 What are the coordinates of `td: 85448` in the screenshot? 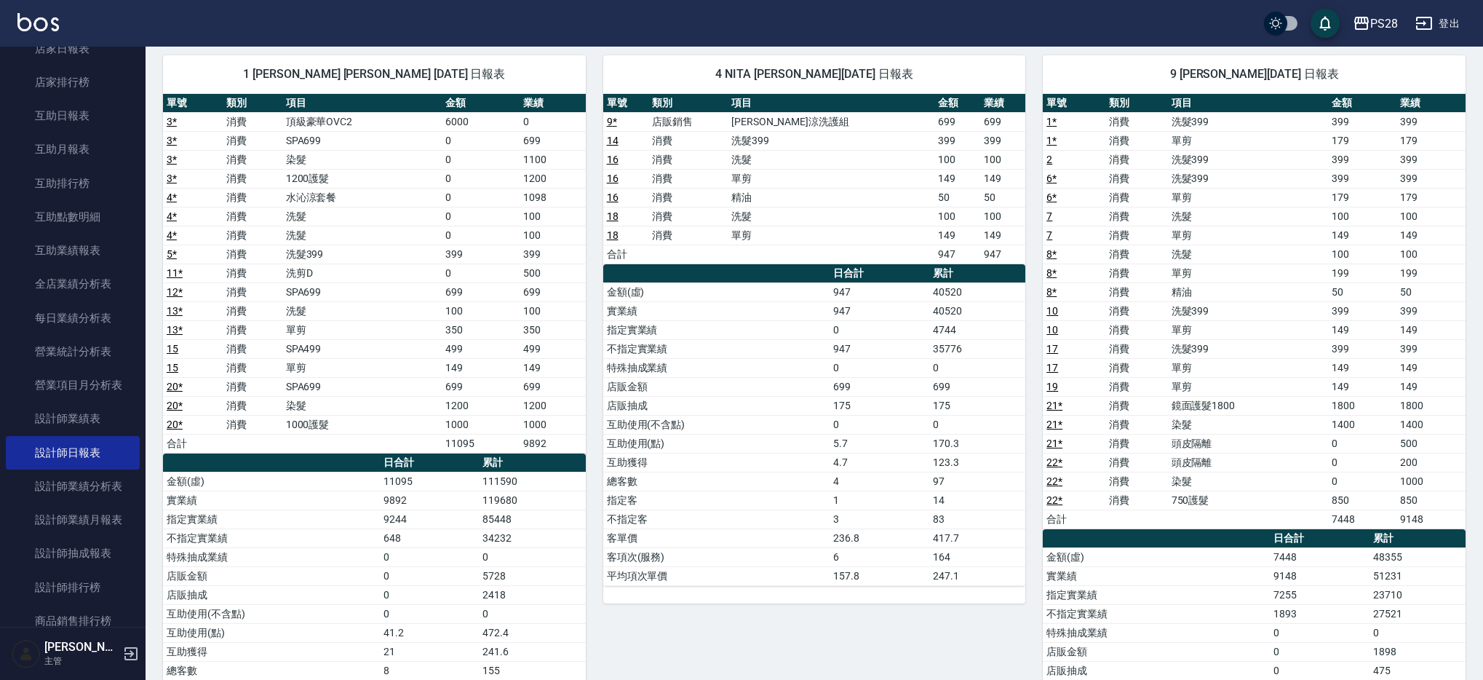 It's located at (532, 519).